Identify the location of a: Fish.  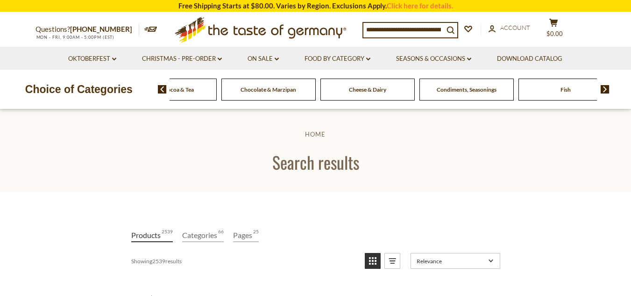
(565, 89).